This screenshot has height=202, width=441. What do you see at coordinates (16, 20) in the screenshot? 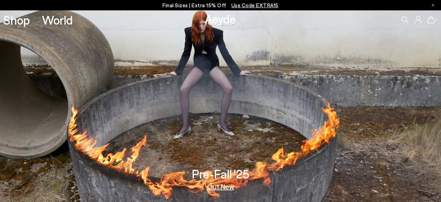
I see `a: Shop` at bounding box center [16, 20].